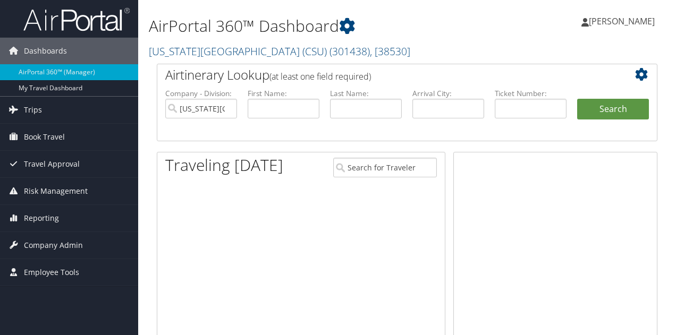  I want to click on span: Dashboards, so click(45, 51).